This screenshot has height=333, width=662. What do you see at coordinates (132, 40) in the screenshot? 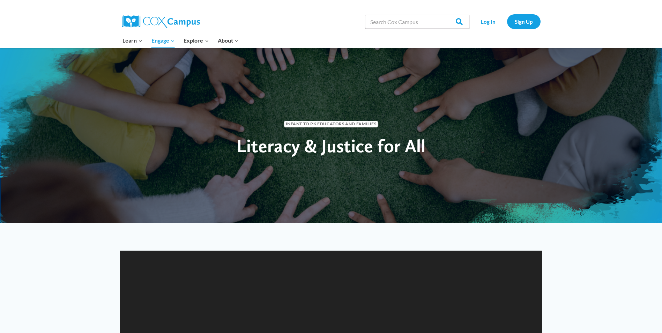
I see `span: Learn` at bounding box center [132, 40].